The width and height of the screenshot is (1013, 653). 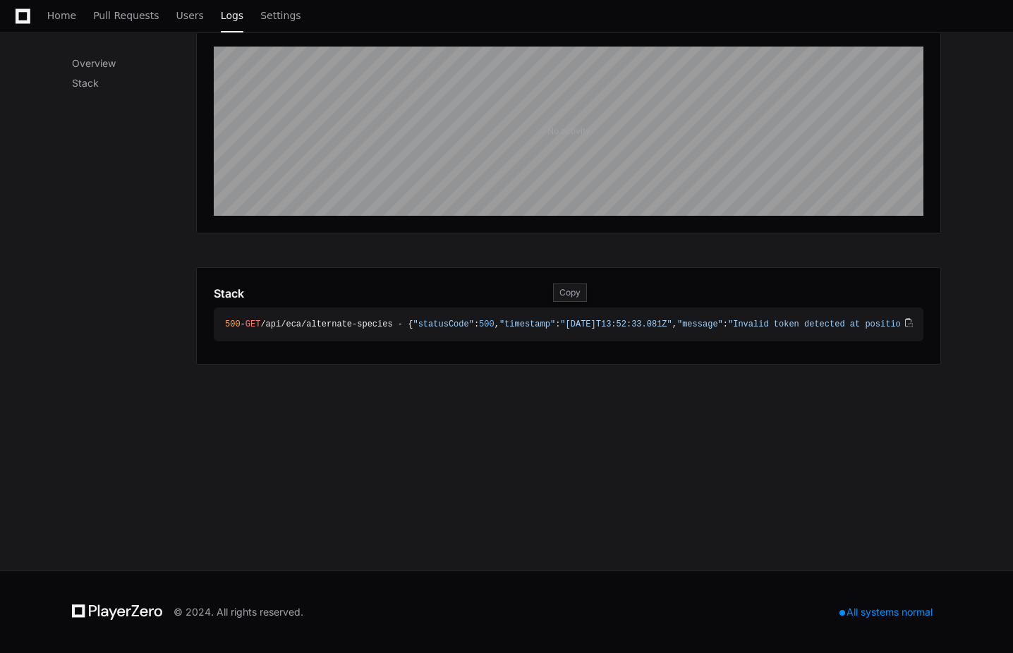 What do you see at coordinates (886, 612) in the screenshot?
I see `div: All systems normal` at bounding box center [886, 612].